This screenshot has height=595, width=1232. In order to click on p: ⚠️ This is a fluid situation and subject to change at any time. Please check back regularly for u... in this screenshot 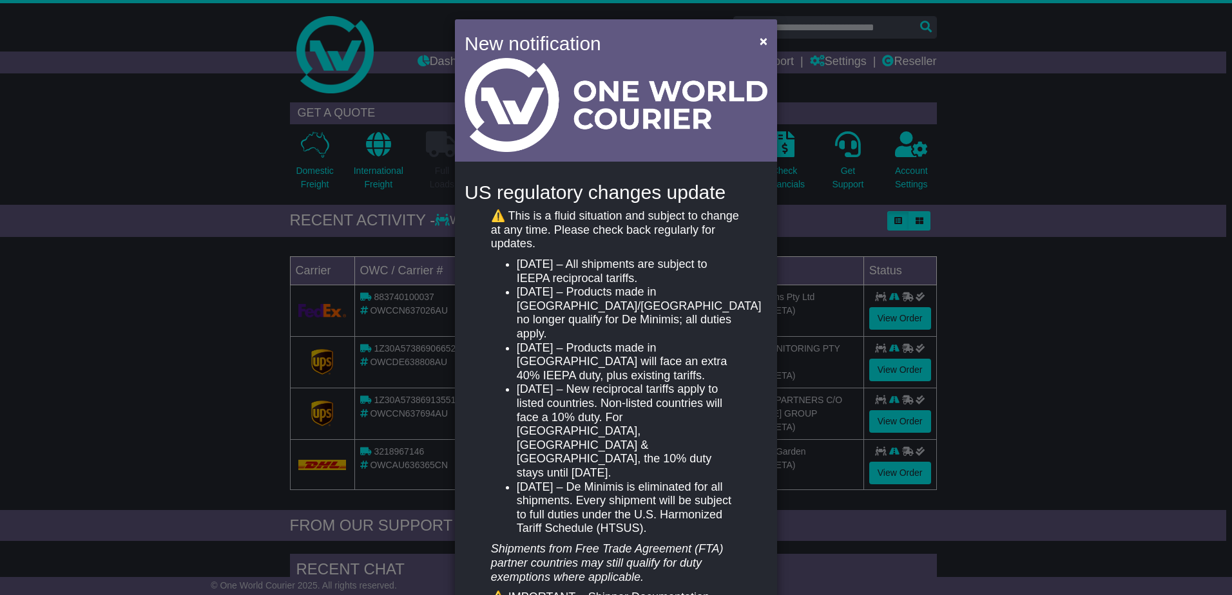, I will do `click(616, 230)`.